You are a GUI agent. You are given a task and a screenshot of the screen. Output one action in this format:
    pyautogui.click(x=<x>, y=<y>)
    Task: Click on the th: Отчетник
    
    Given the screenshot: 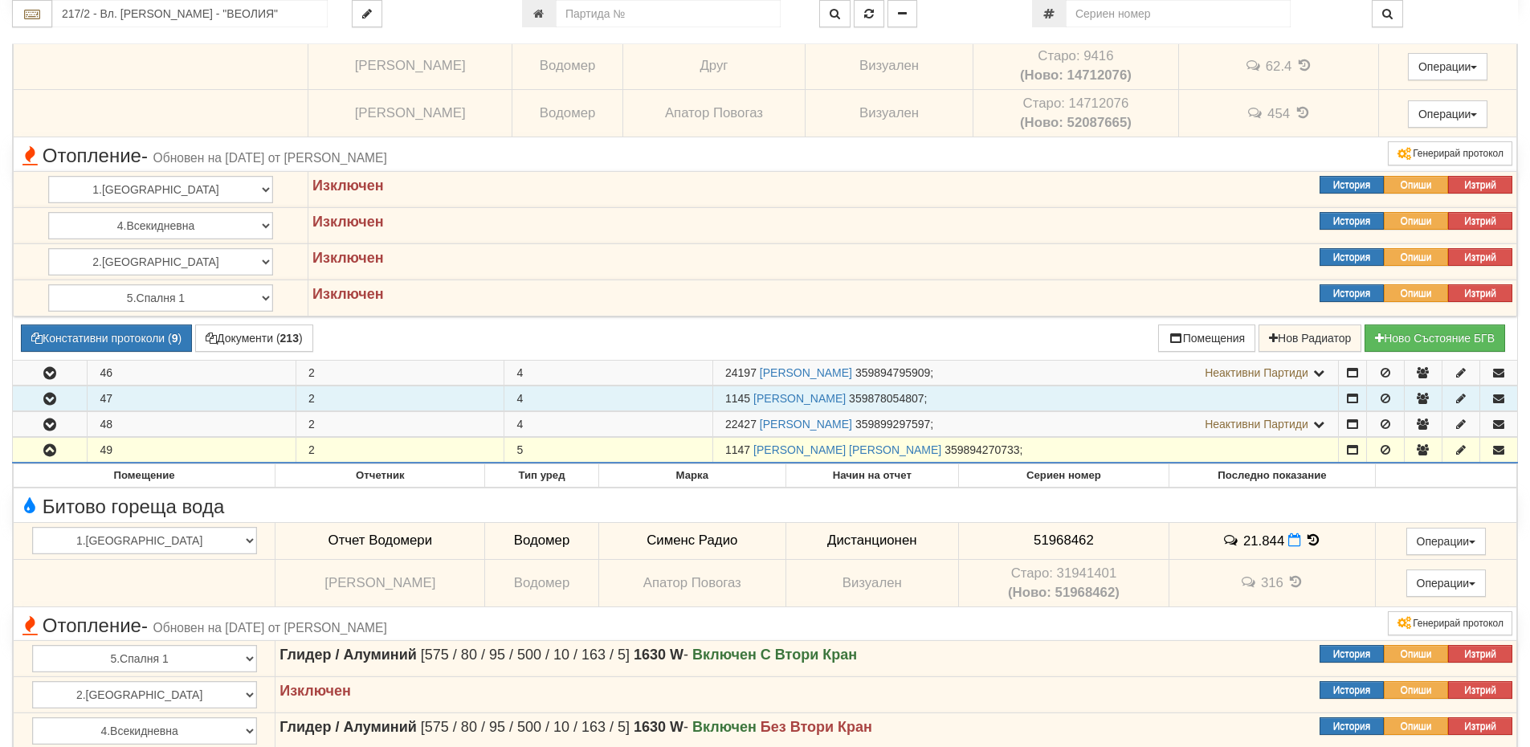 What is the action you would take?
    pyautogui.click(x=380, y=475)
    